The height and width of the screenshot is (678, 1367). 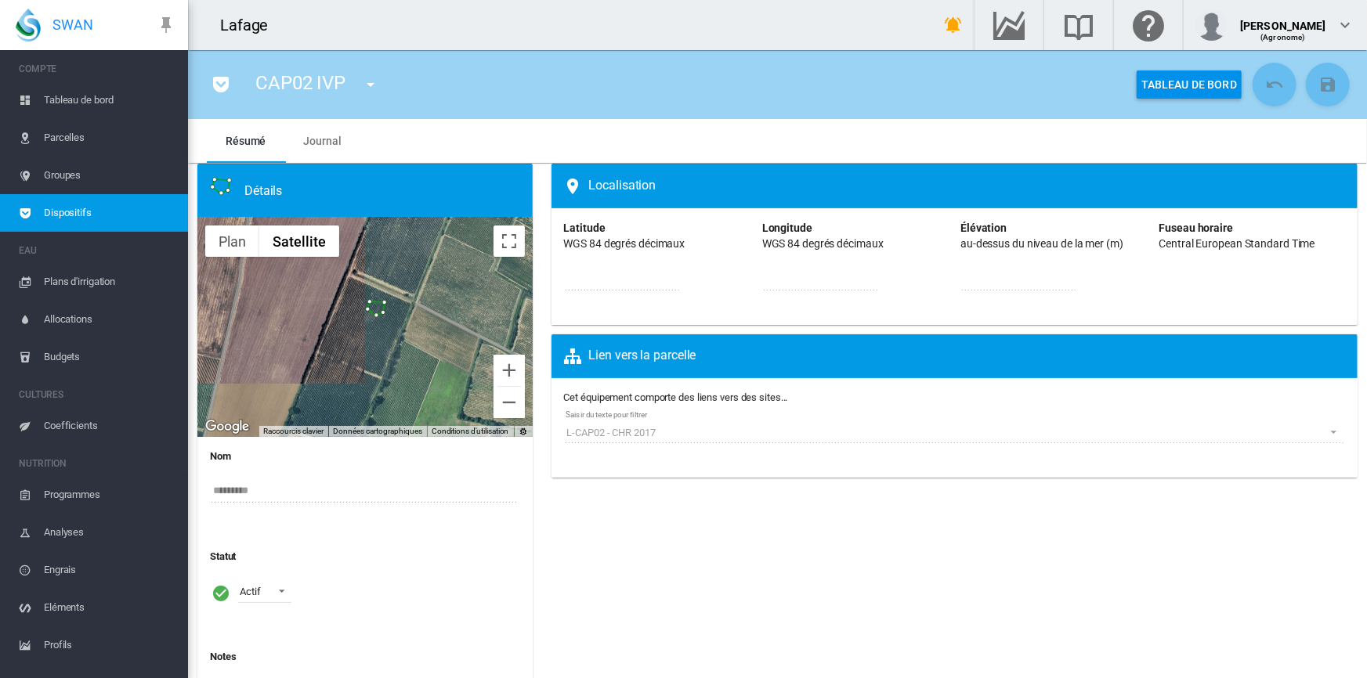 I want to click on button: Données cartographiques, so click(x=377, y=432).